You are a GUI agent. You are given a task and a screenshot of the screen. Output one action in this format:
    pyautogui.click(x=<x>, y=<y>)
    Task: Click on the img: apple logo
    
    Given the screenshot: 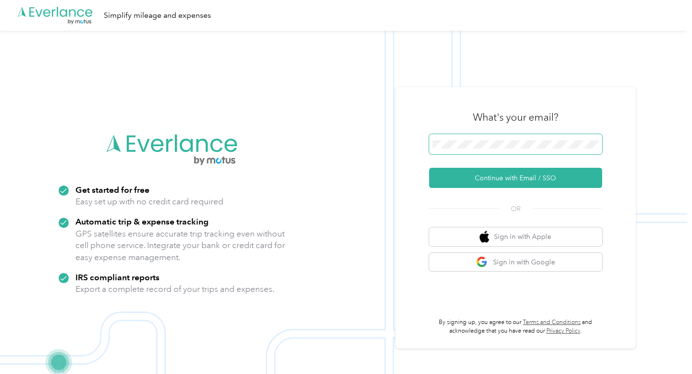 What is the action you would take?
    pyautogui.click(x=485, y=237)
    